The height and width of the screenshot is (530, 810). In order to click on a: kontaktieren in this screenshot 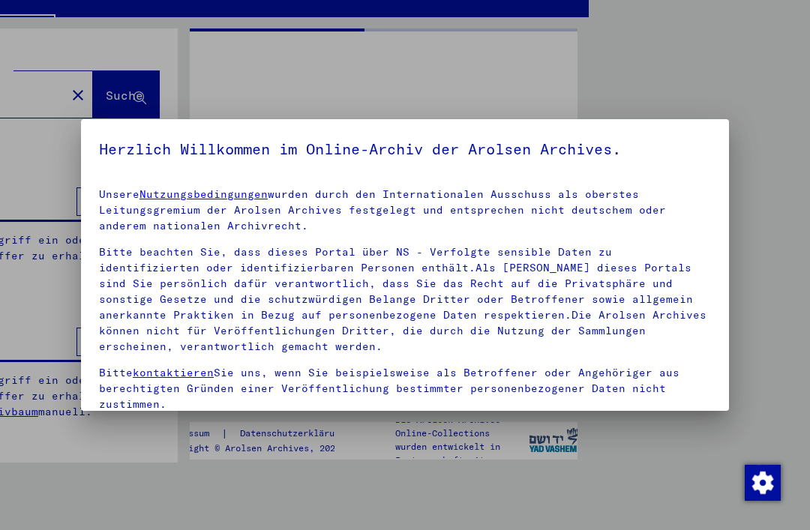, I will do `click(173, 373)`.